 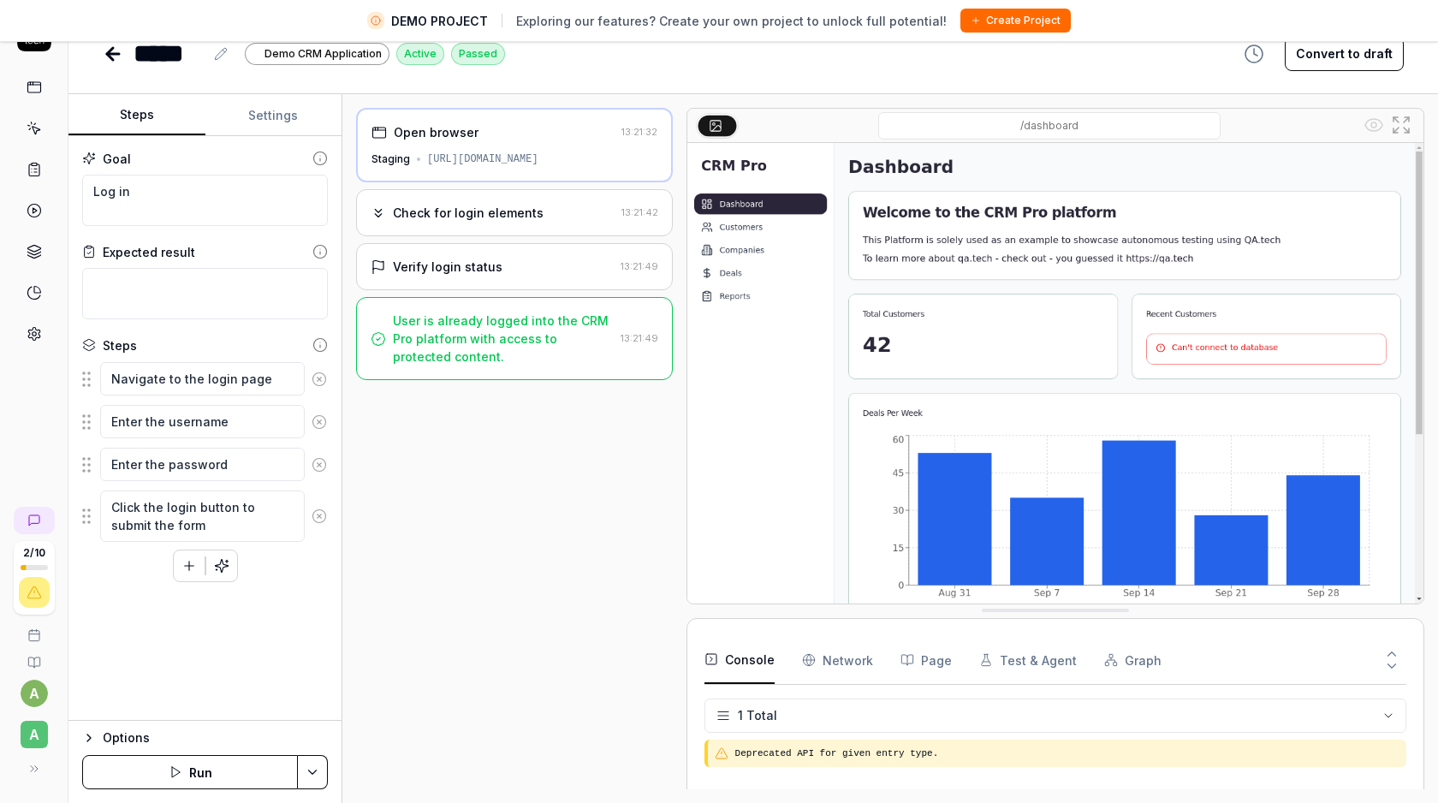 What do you see at coordinates (420, 54) in the screenshot?
I see `div: Active` at bounding box center [420, 54].